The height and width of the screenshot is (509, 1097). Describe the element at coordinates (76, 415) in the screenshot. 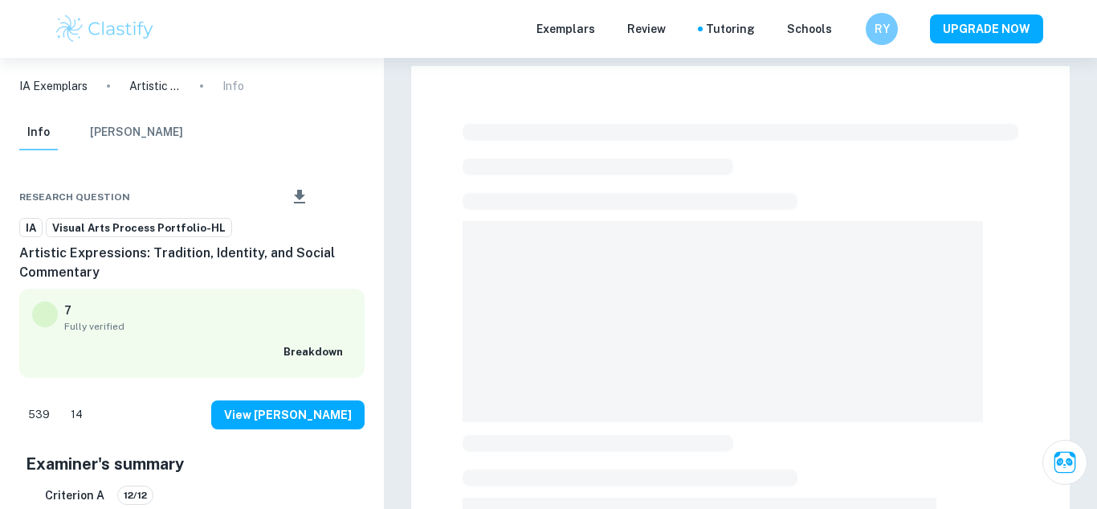

I see `span: 14` at that location.